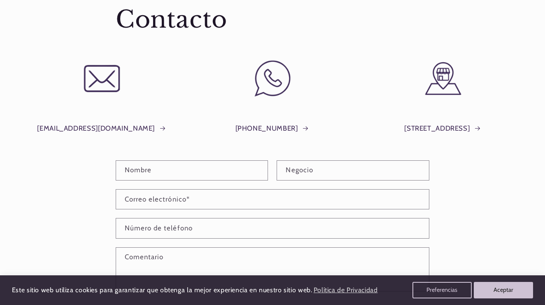 The height and width of the screenshot is (305, 545). Describe the element at coordinates (162, 290) in the screenshot. I see `span: Este sitio web utiliza cookies para garantizar que obtenga la mejor experiencia en nuestro sitio ...` at that location.